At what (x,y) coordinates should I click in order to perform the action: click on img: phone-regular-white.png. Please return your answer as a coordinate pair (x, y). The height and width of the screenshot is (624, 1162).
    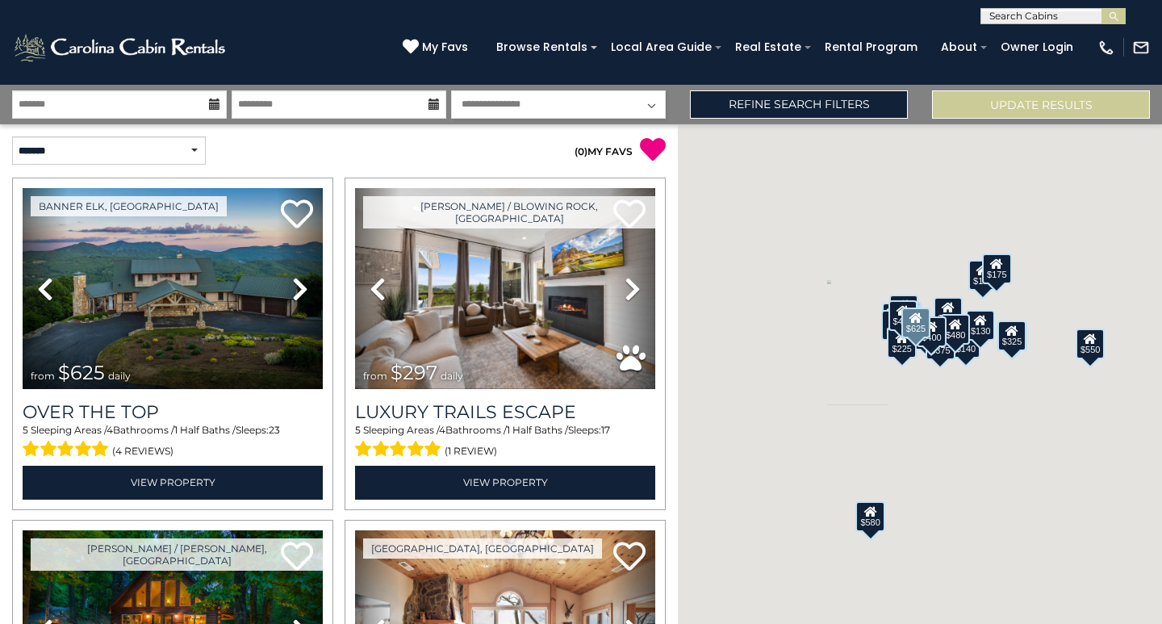
    Looking at the image, I should click on (1107, 48).